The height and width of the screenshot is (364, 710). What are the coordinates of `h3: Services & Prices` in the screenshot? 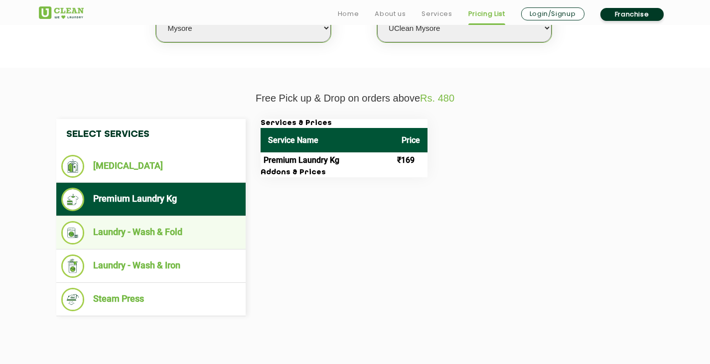 It's located at (344, 124).